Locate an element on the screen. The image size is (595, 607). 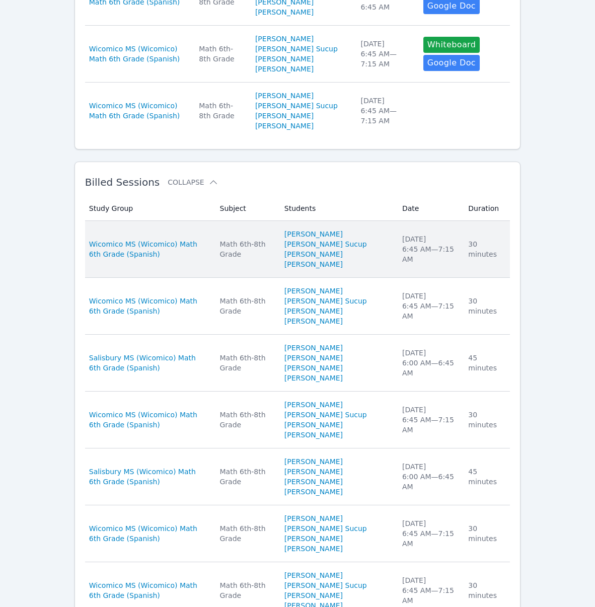
button: Collapse is located at coordinates (193, 182).